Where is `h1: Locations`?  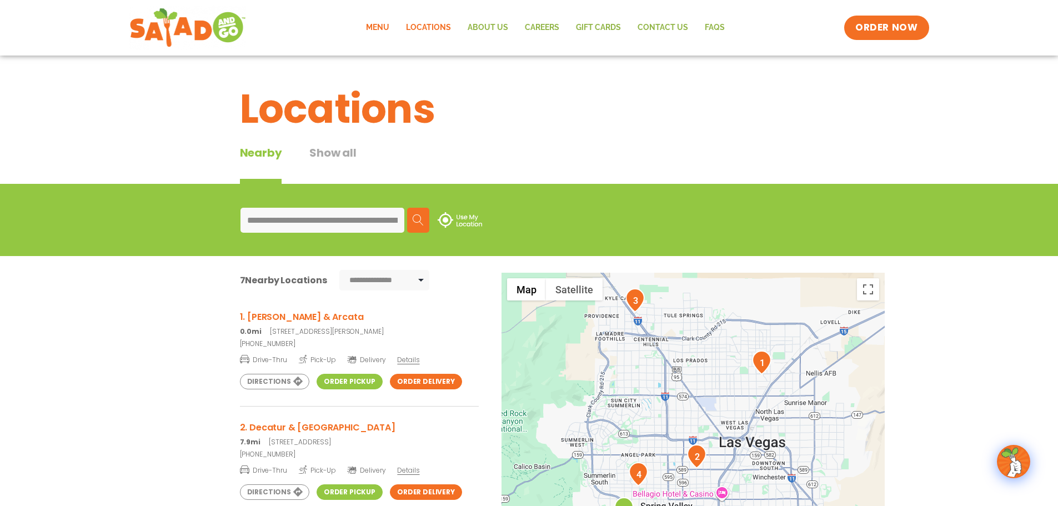 h1: Locations is located at coordinates (529, 109).